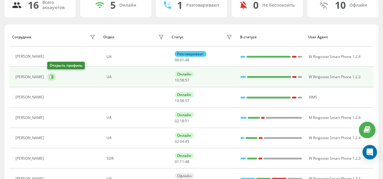  What do you see at coordinates (66, 66) in the screenshot?
I see `div: Открыть профиль` at bounding box center [66, 66].